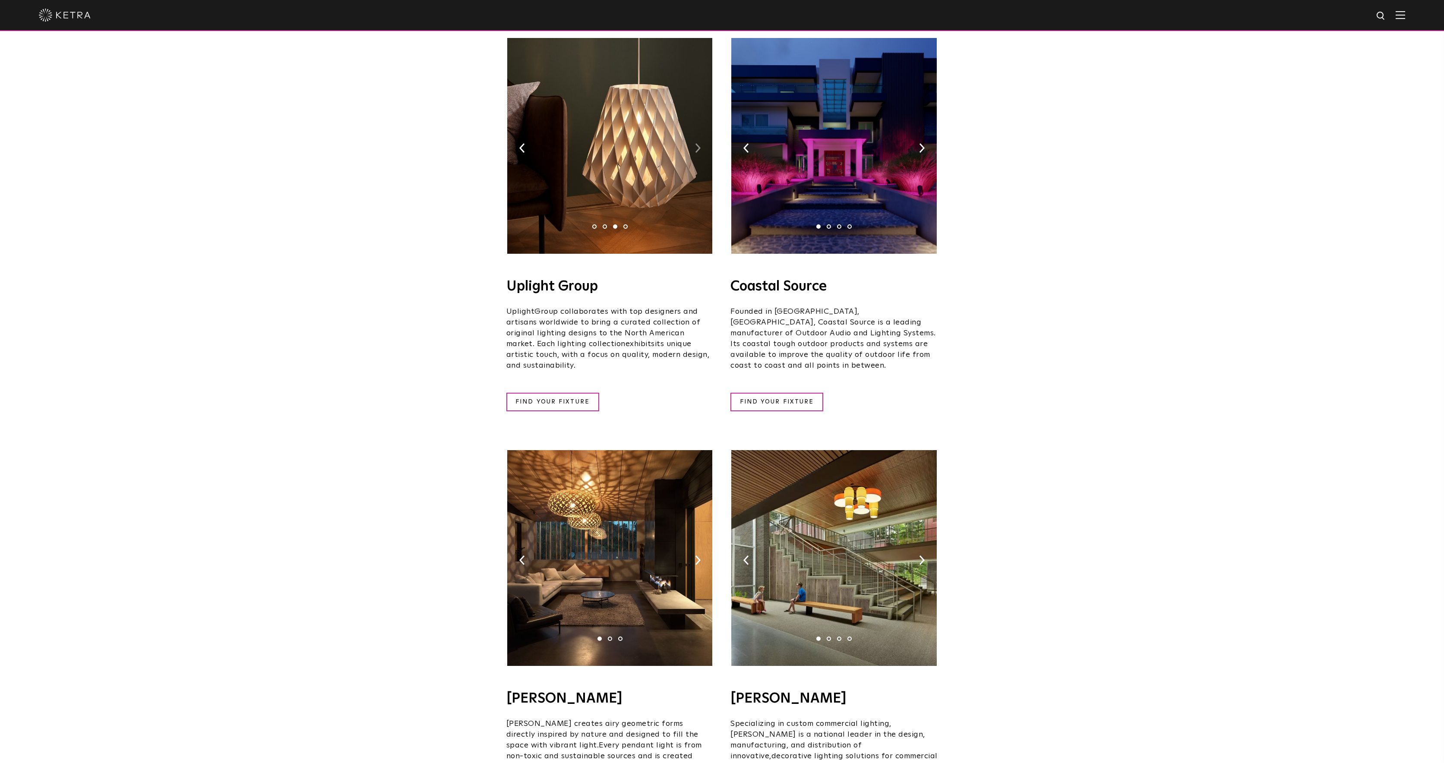  Describe the element at coordinates (834, 146) in the screenshot. I see `img: 03-1.jpg` at that location.